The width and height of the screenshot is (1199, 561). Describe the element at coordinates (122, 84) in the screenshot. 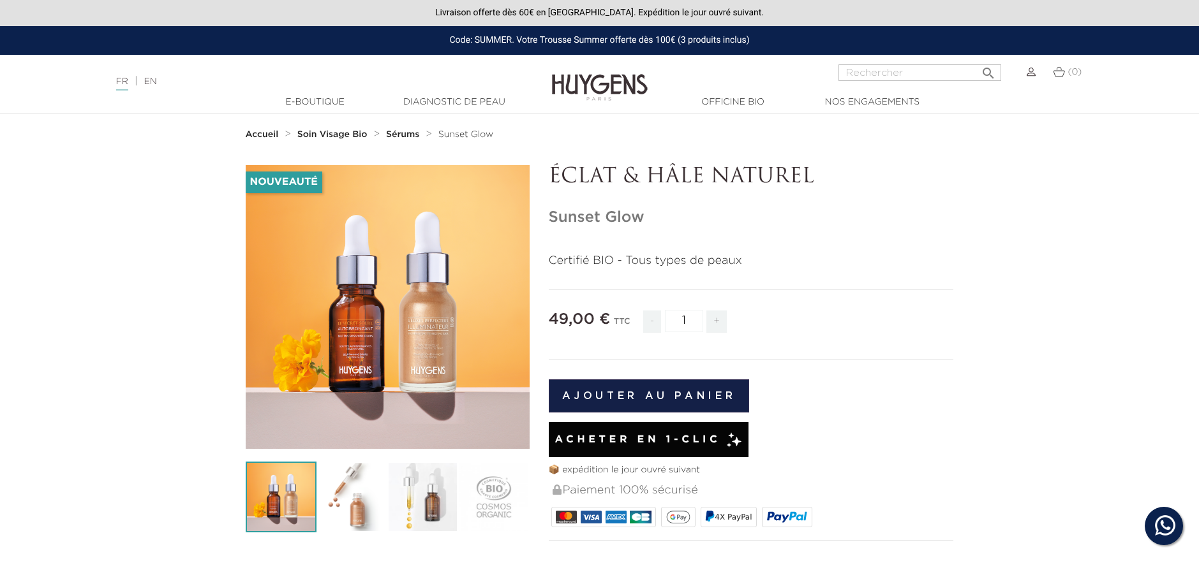

I see `a: FR` at that location.